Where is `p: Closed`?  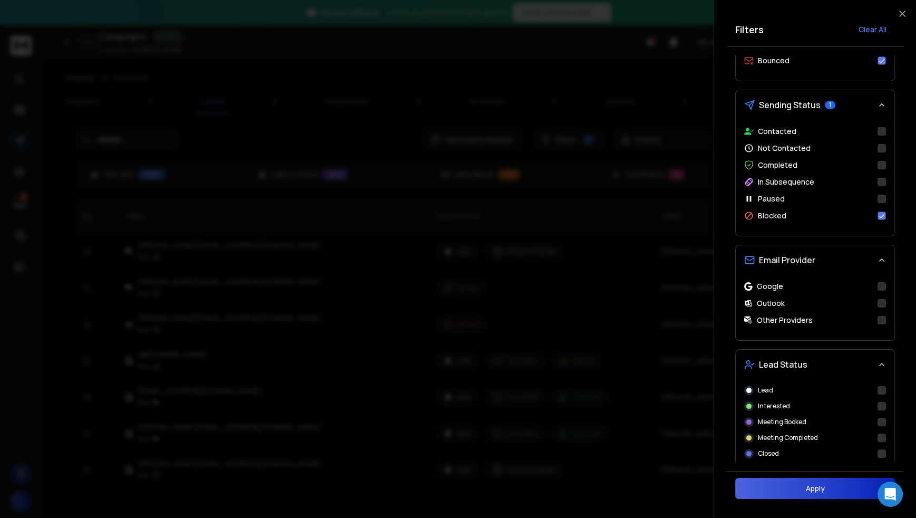
p: Closed is located at coordinates (769, 453).